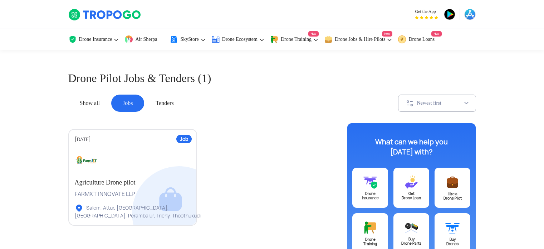 The width and height of the screenshot is (544, 249). I want to click on div: Show all, so click(90, 103).